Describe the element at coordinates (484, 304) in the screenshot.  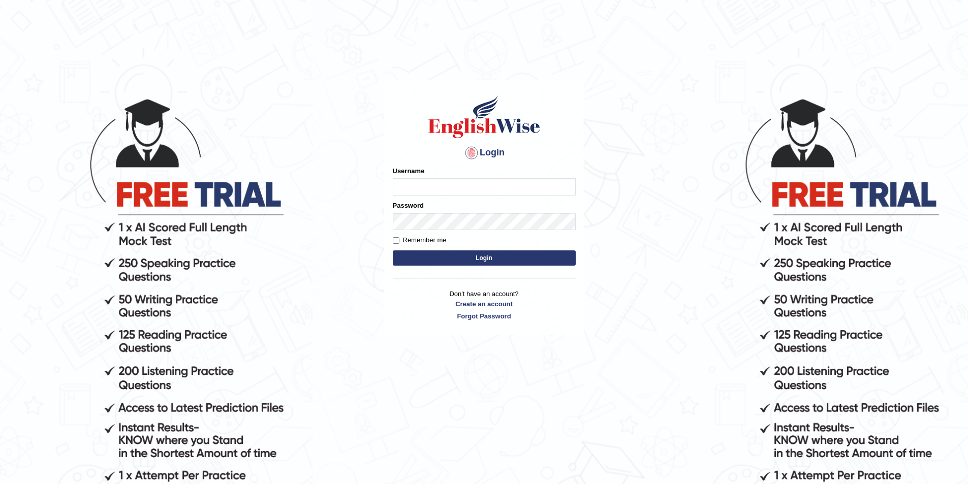
I see `a: Create an account` at that location.